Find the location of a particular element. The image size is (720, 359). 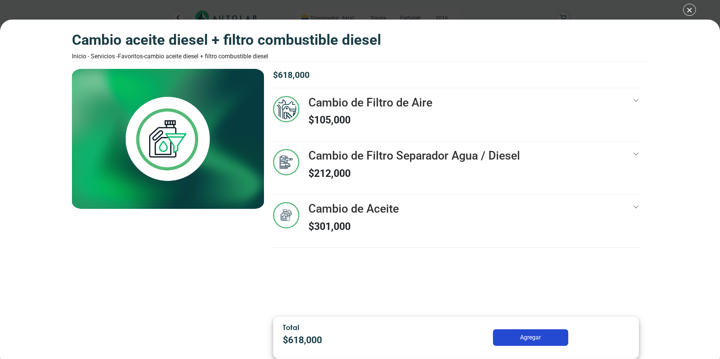

h3: Cambio de Filtro Separador Agua / Diesel is located at coordinates (414, 156).